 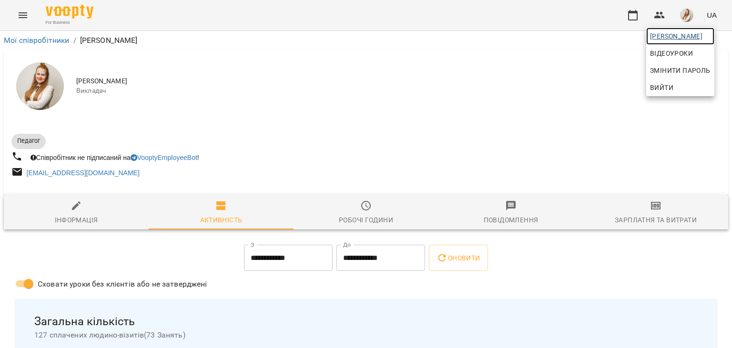 I want to click on a: Відеоуроки, so click(x=671, y=53).